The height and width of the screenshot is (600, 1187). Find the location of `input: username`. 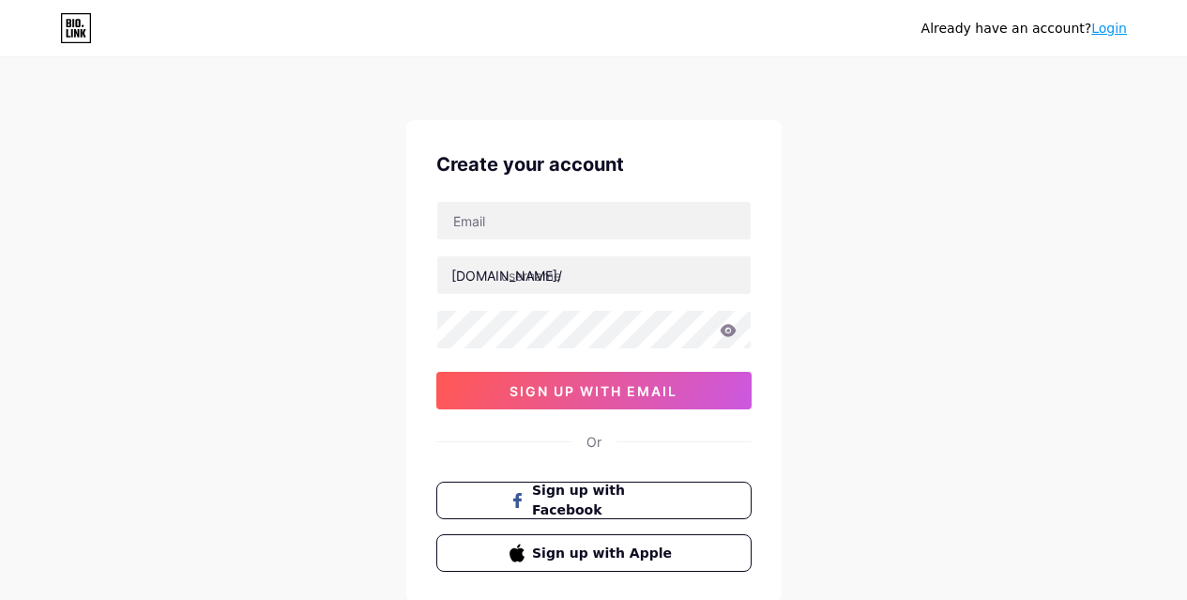

input: username is located at coordinates (594, 275).